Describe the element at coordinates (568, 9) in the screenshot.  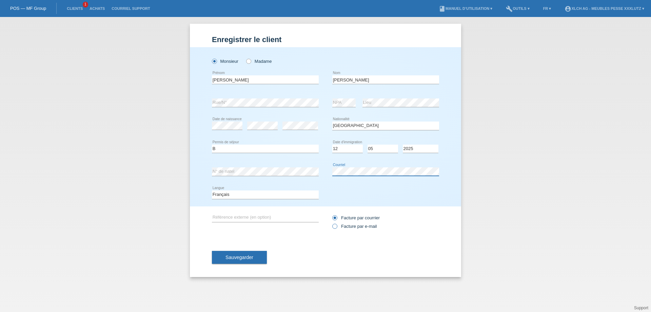
I see `i: account_circle` at that location.